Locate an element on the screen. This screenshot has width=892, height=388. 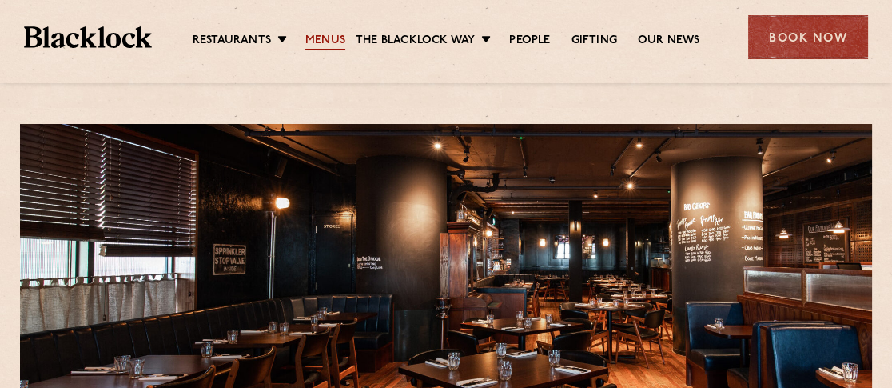
a: Our News is located at coordinates (669, 42).